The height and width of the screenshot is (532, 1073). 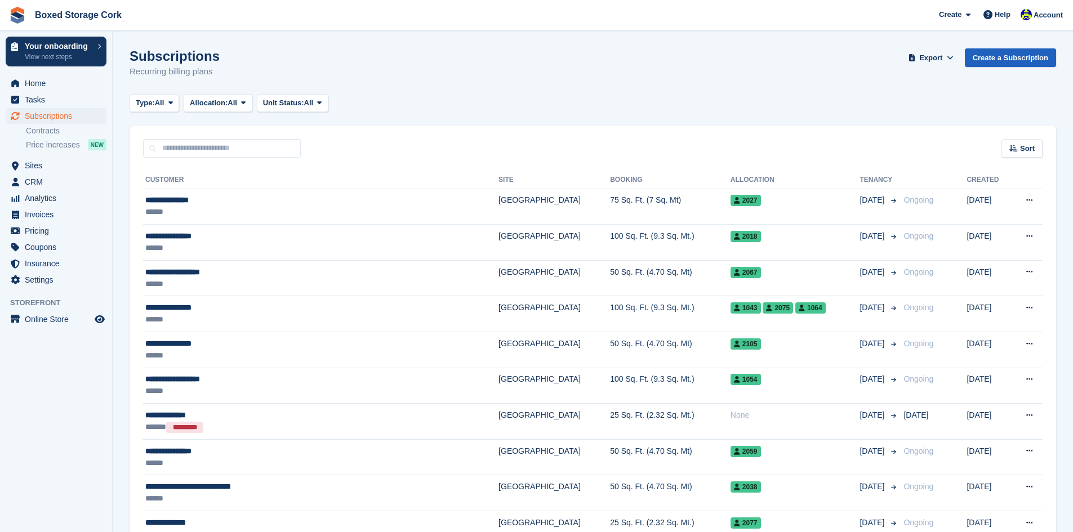 What do you see at coordinates (56, 51) in the screenshot?
I see `a: Your onboarding View next steps` at bounding box center [56, 51].